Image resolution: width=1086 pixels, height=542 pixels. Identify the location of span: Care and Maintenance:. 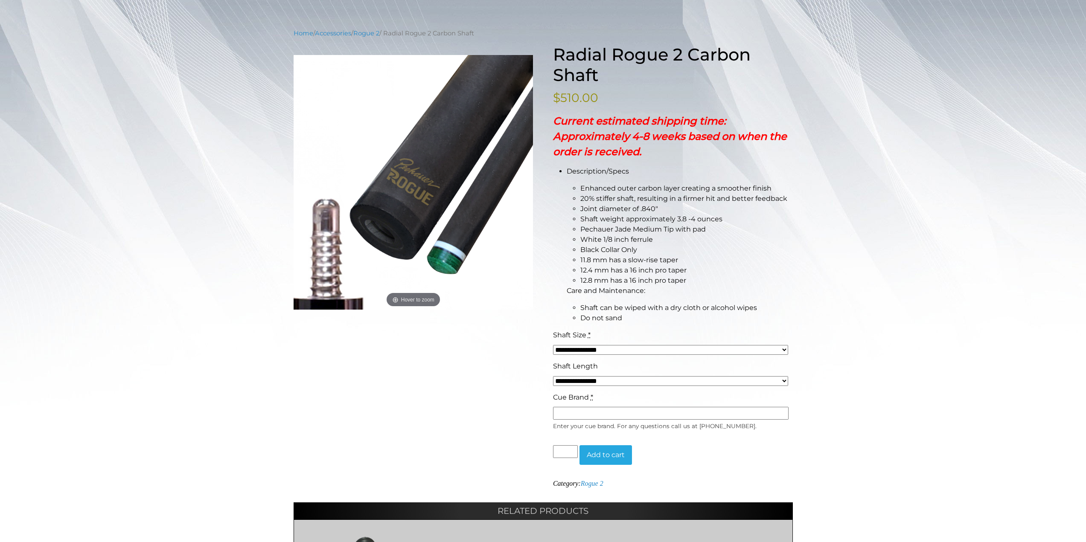
(606, 291).